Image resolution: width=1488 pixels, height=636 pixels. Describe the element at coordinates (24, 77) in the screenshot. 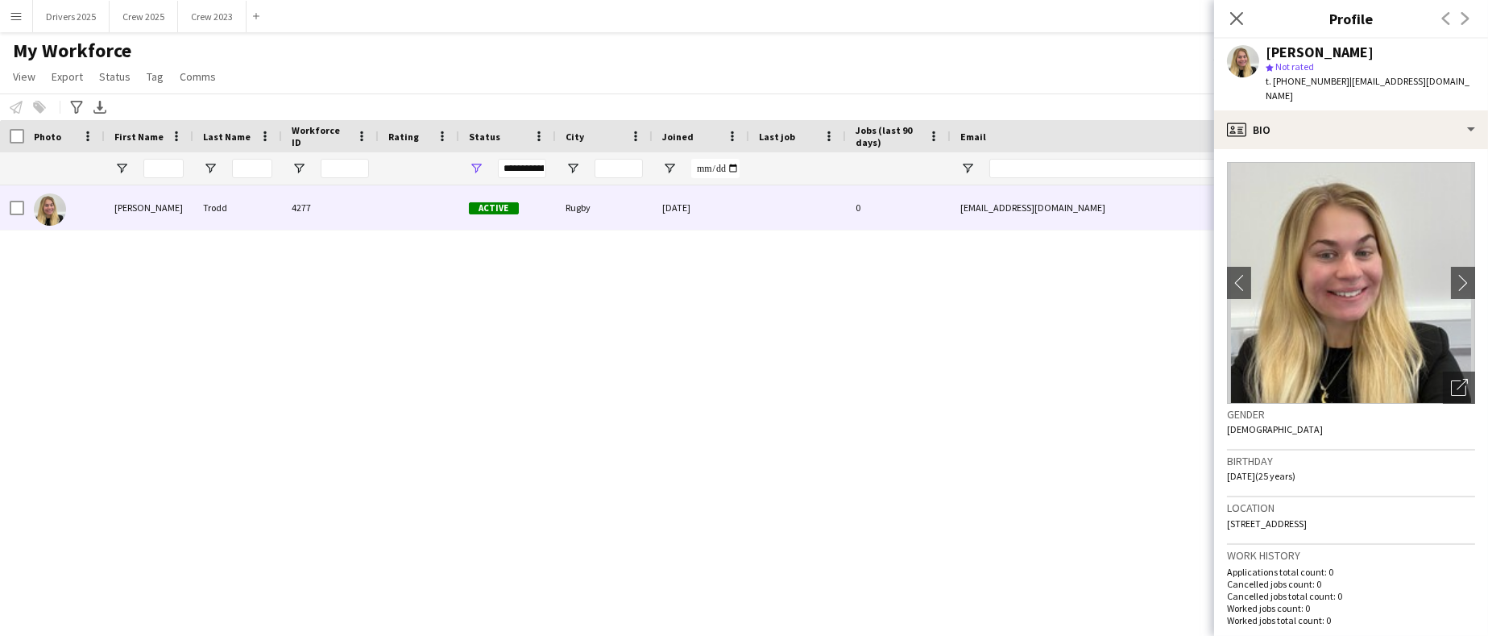

I see `a: View` at that location.